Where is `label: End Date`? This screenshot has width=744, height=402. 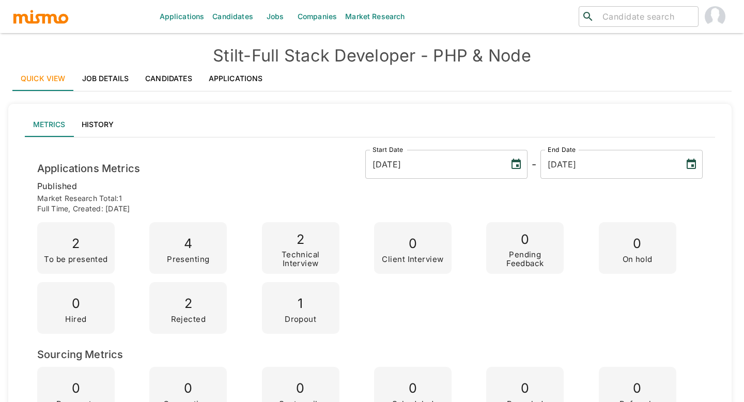
label: End Date is located at coordinates (562, 149).